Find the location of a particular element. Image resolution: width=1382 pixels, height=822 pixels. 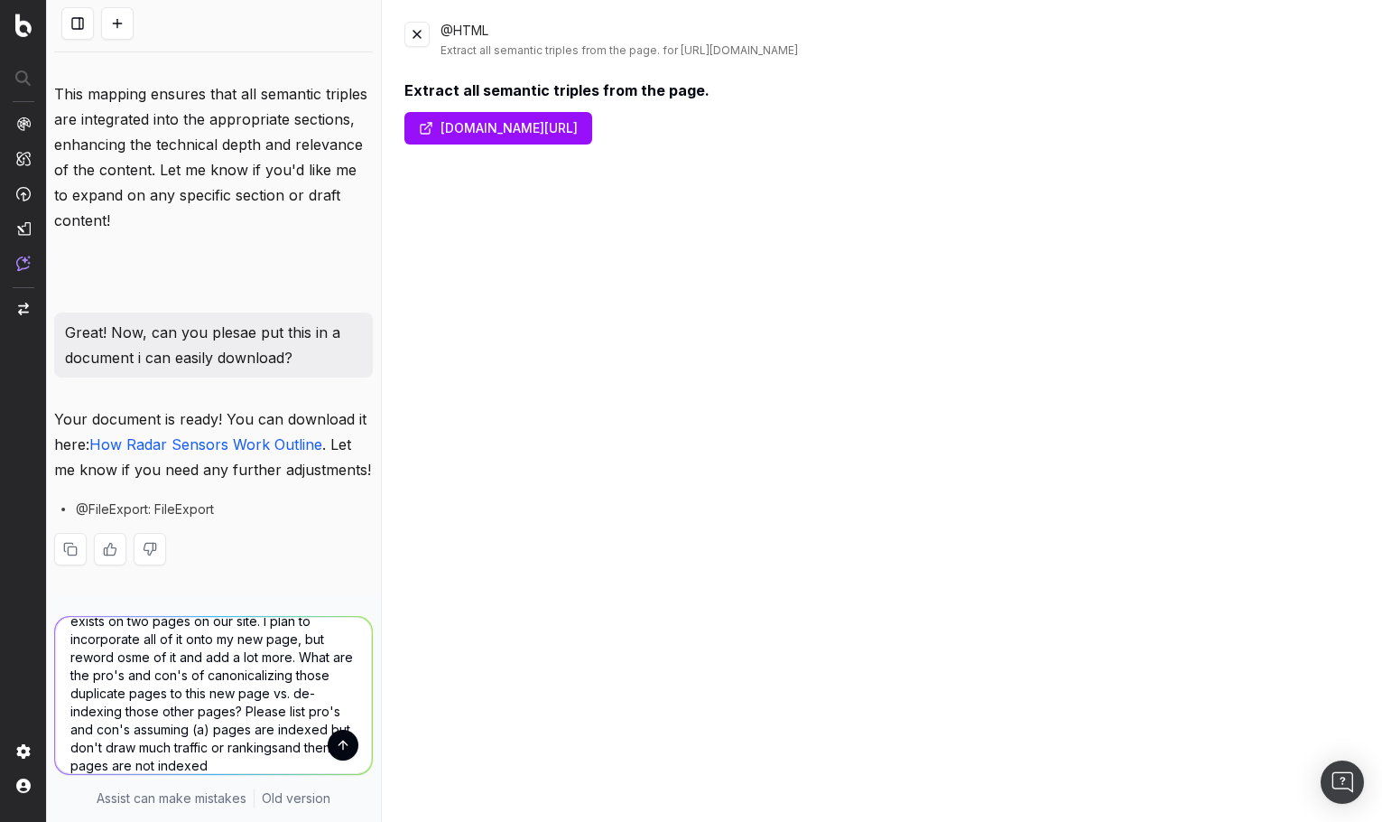

p: Assist can make mistakes is located at coordinates (172, 798).